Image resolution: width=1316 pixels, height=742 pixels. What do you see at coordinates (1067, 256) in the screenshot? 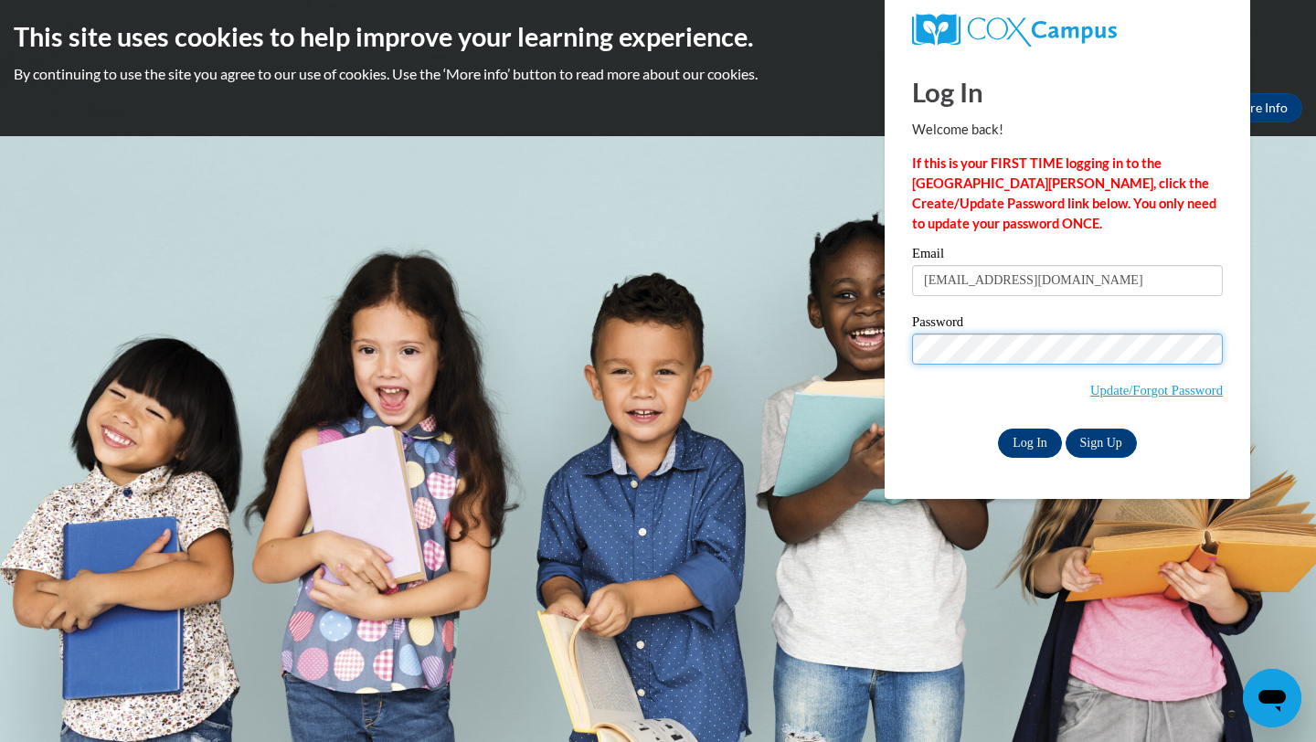
I see `label: Email` at bounding box center [1067, 256].